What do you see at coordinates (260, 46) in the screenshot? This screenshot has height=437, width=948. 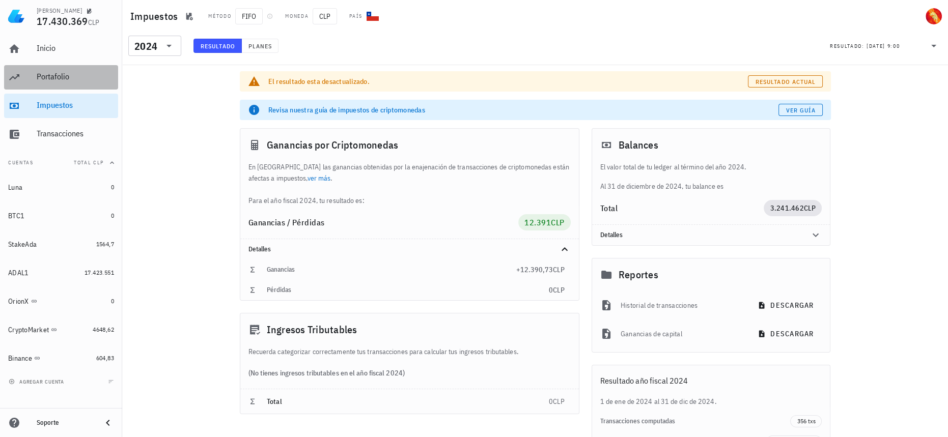 I see `span: Planes` at bounding box center [260, 46].